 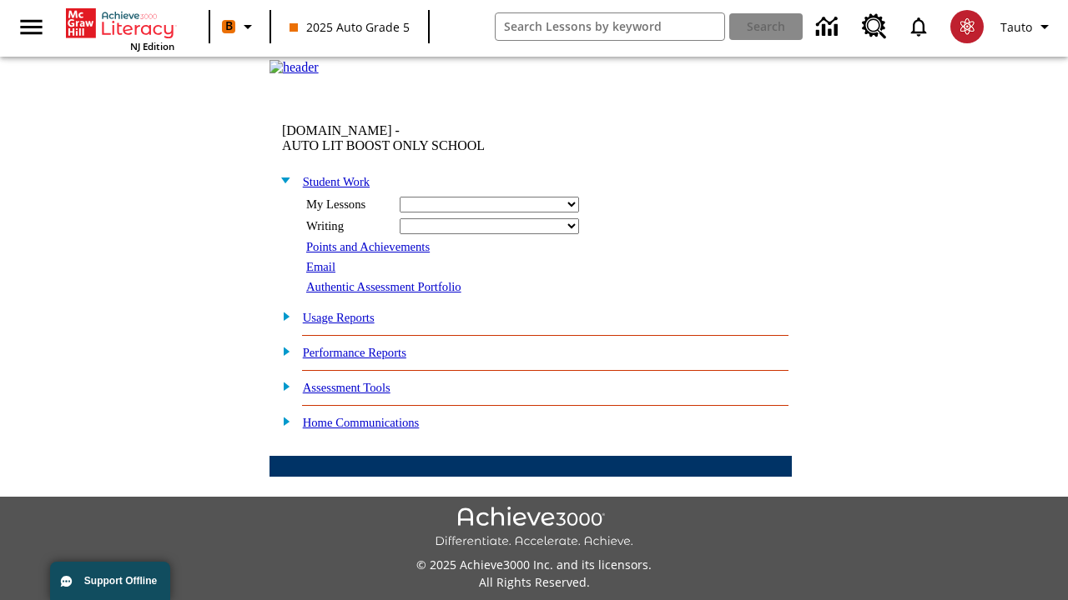 What do you see at coordinates (1027, 27) in the screenshot?
I see `button: Profile/Settings` at bounding box center [1027, 27].